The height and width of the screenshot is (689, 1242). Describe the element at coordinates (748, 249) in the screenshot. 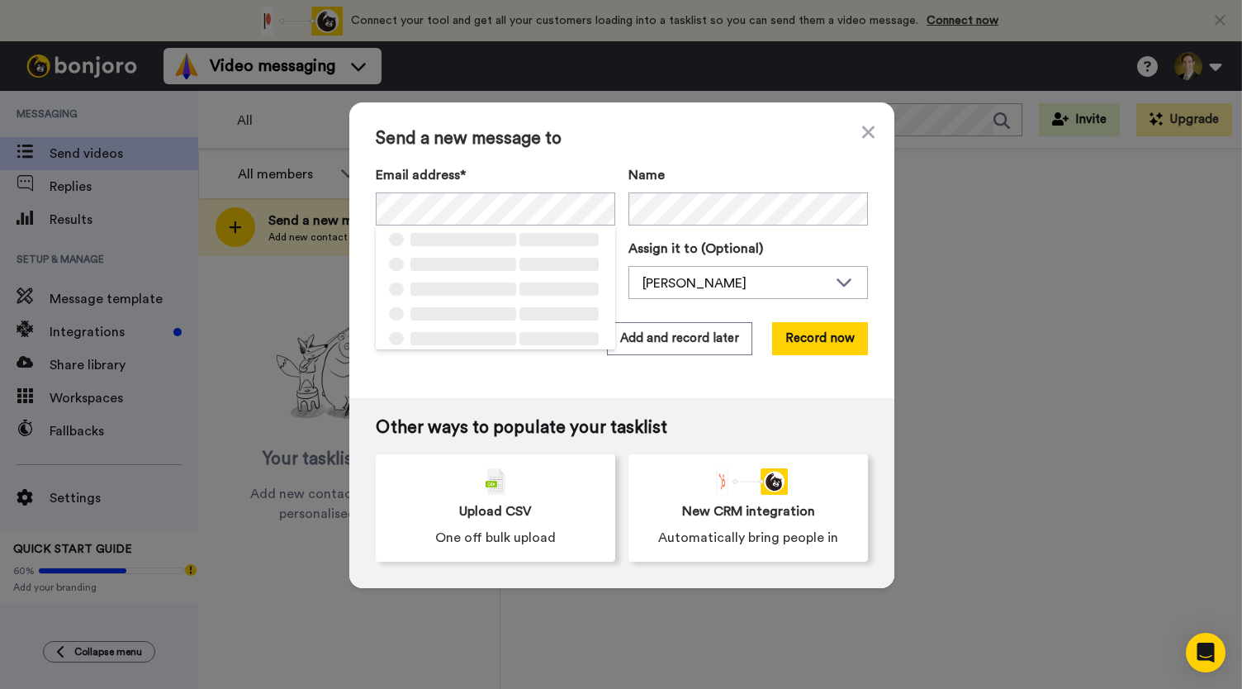

I see `label: Assign it to (Optional)` at that location.